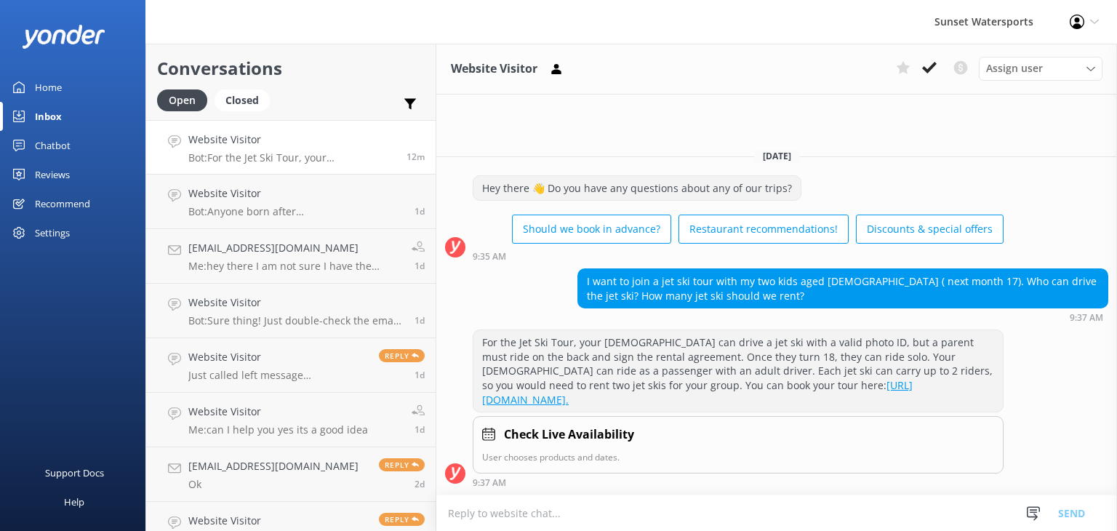 The image size is (1117, 531). What do you see at coordinates (278, 430) in the screenshot?
I see `p: Me: can I help you yes its a good idea` at bounding box center [278, 430].